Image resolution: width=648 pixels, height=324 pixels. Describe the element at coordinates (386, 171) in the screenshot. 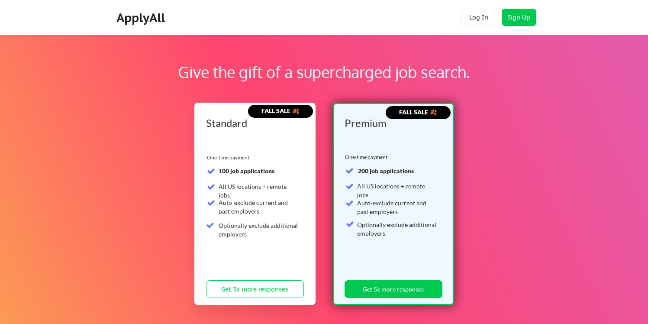

I see `strong: 200 job applications` at that location.